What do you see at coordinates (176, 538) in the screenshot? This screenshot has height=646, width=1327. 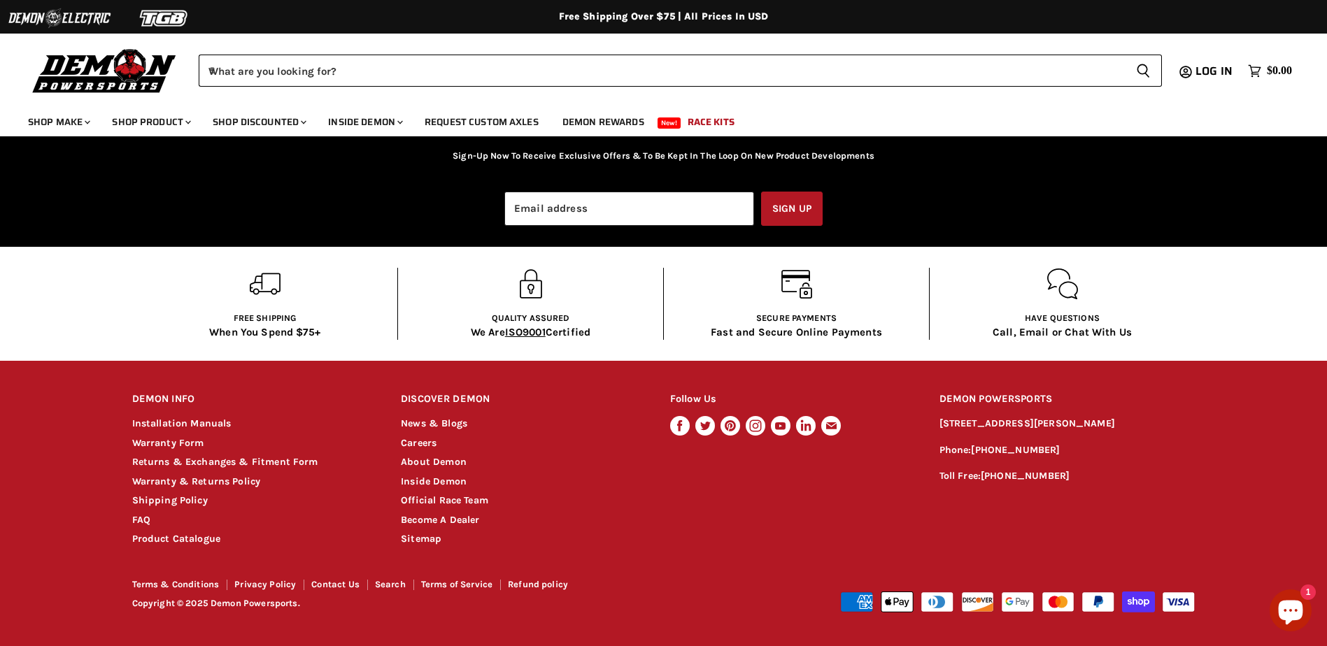 I see `a: Product Catalogue` at bounding box center [176, 538].